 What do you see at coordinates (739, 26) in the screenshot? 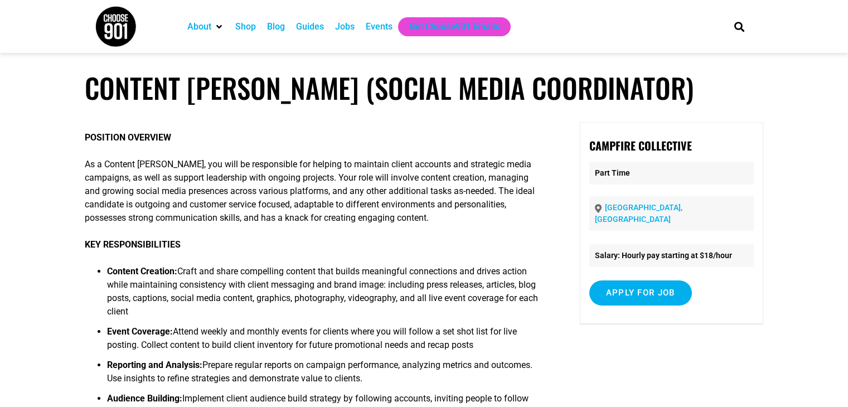
I see `div: Search` at bounding box center [739, 26].